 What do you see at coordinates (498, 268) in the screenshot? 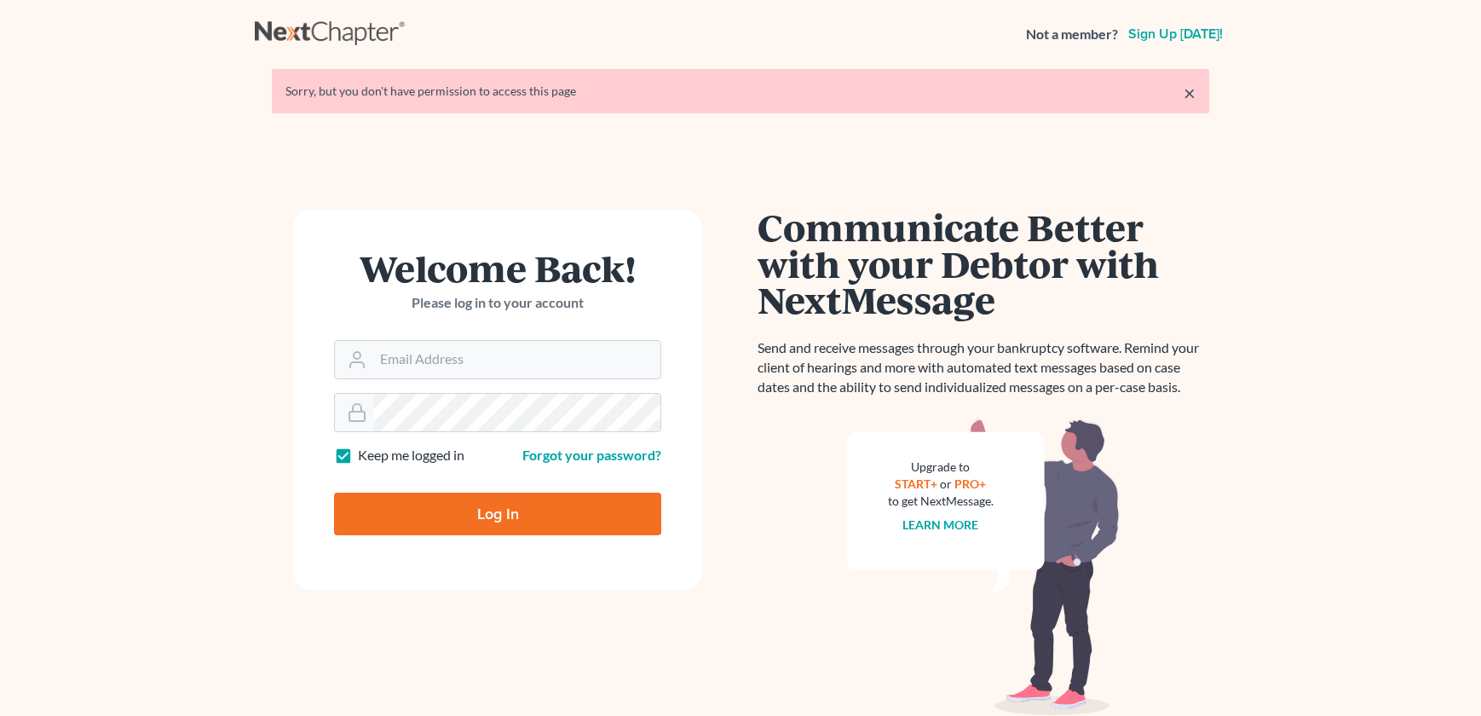
I see `h1: Welcome Back!` at bounding box center [498, 268].